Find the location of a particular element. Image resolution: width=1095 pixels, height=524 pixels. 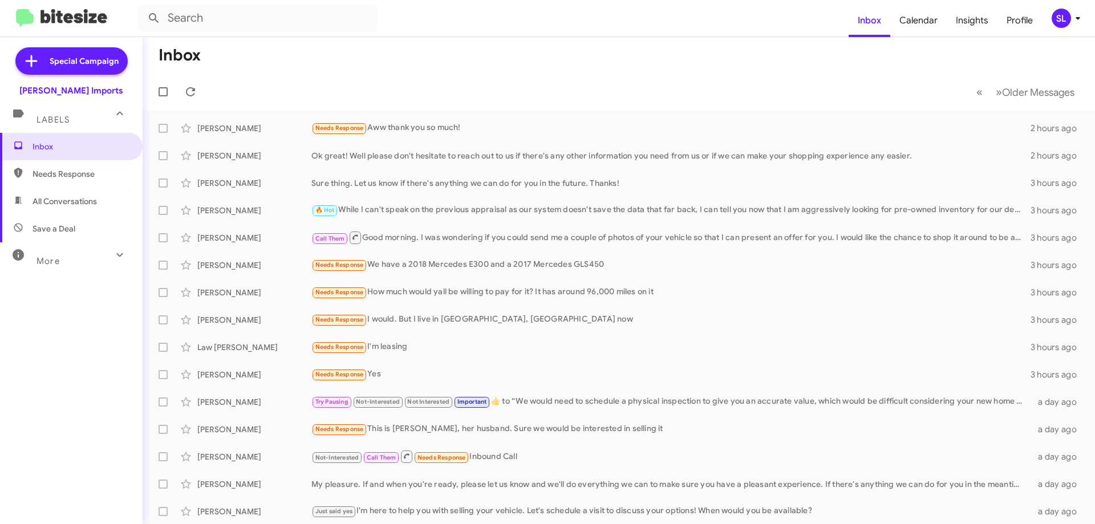

span: More is located at coordinates (48, 261).